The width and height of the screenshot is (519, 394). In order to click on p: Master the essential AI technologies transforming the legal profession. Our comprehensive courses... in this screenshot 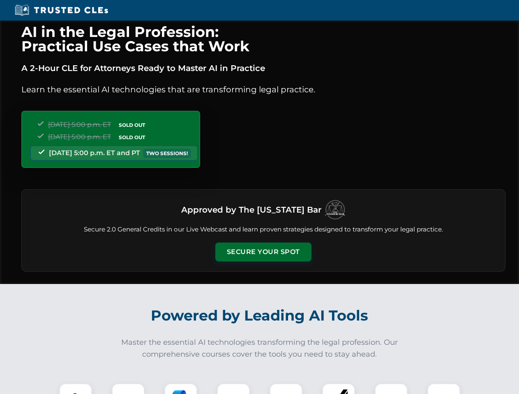, I will do `click(260, 349)`.